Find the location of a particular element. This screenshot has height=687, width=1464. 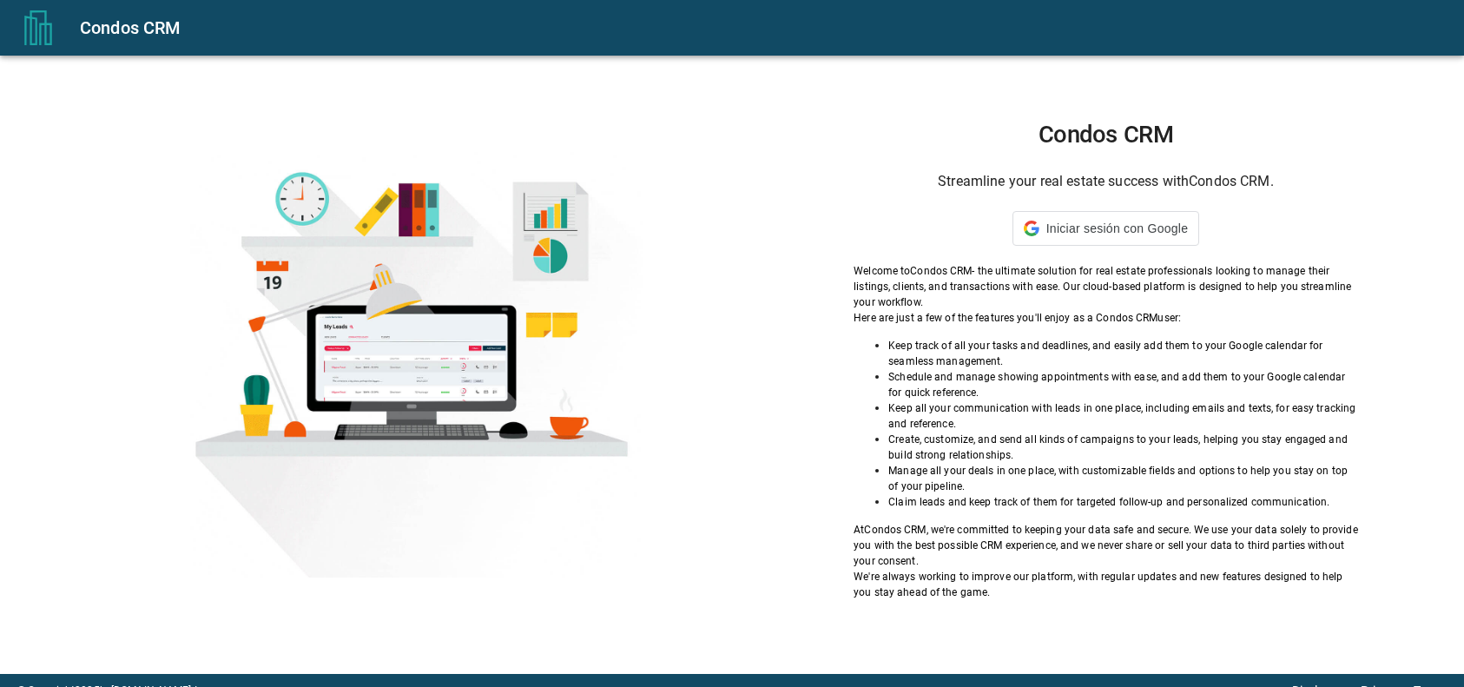

p: We're always working to improve our platform, with regular updates and new features designed to h... is located at coordinates (1105, 584).